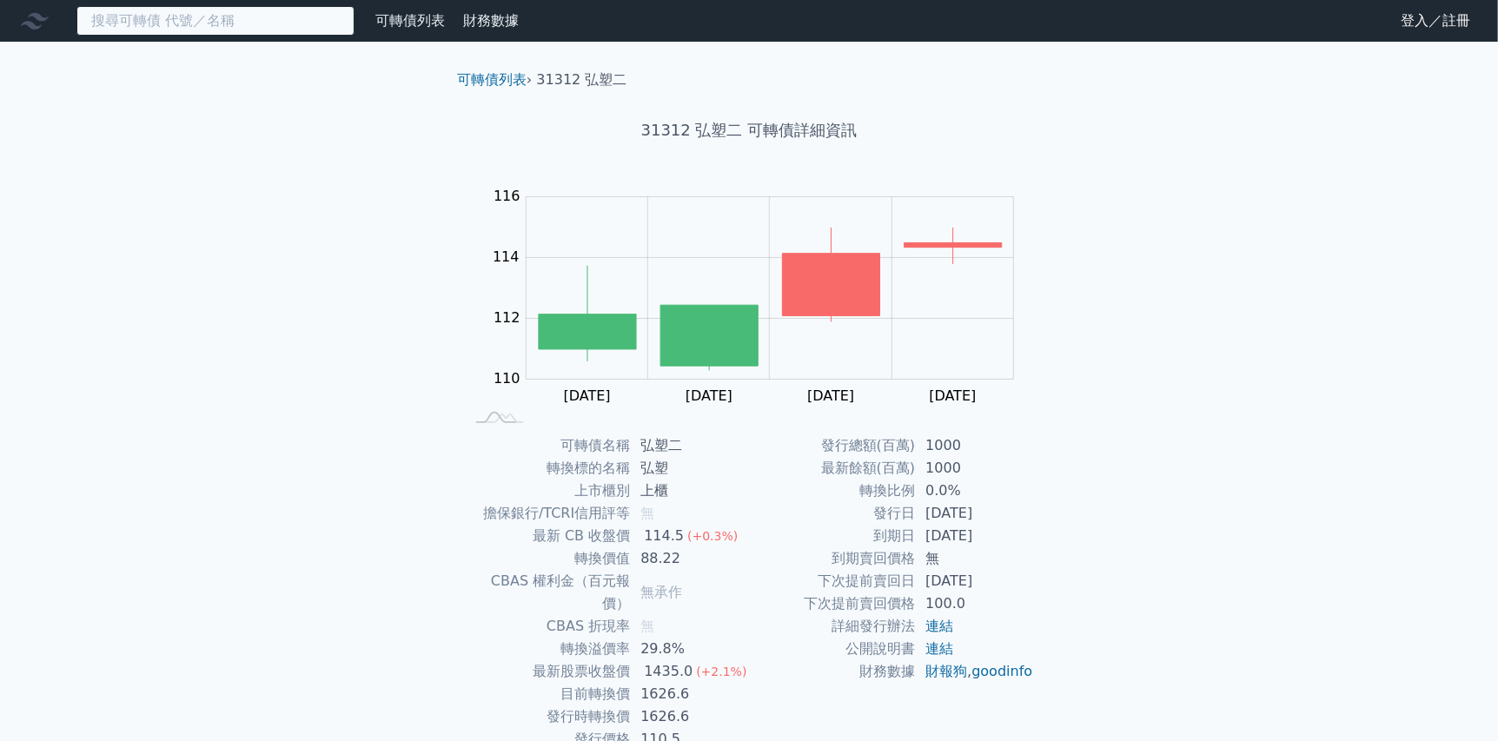  Describe the element at coordinates (974, 559) in the screenshot. I see `td: 無` at that location.